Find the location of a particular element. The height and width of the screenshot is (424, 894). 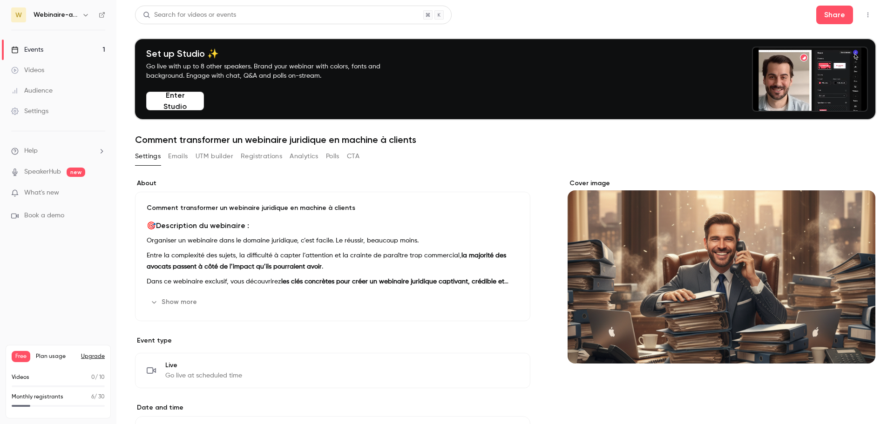

button: Upgrade is located at coordinates (93, 357).